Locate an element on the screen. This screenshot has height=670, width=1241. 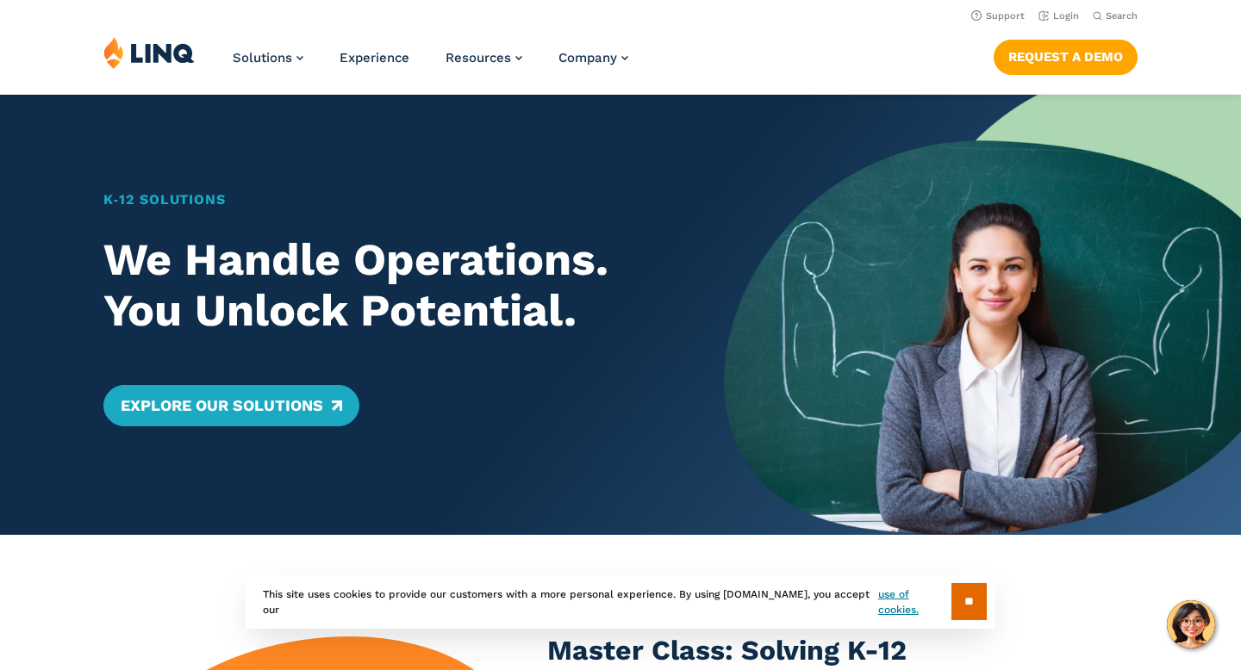
a: Resources is located at coordinates (483, 58).